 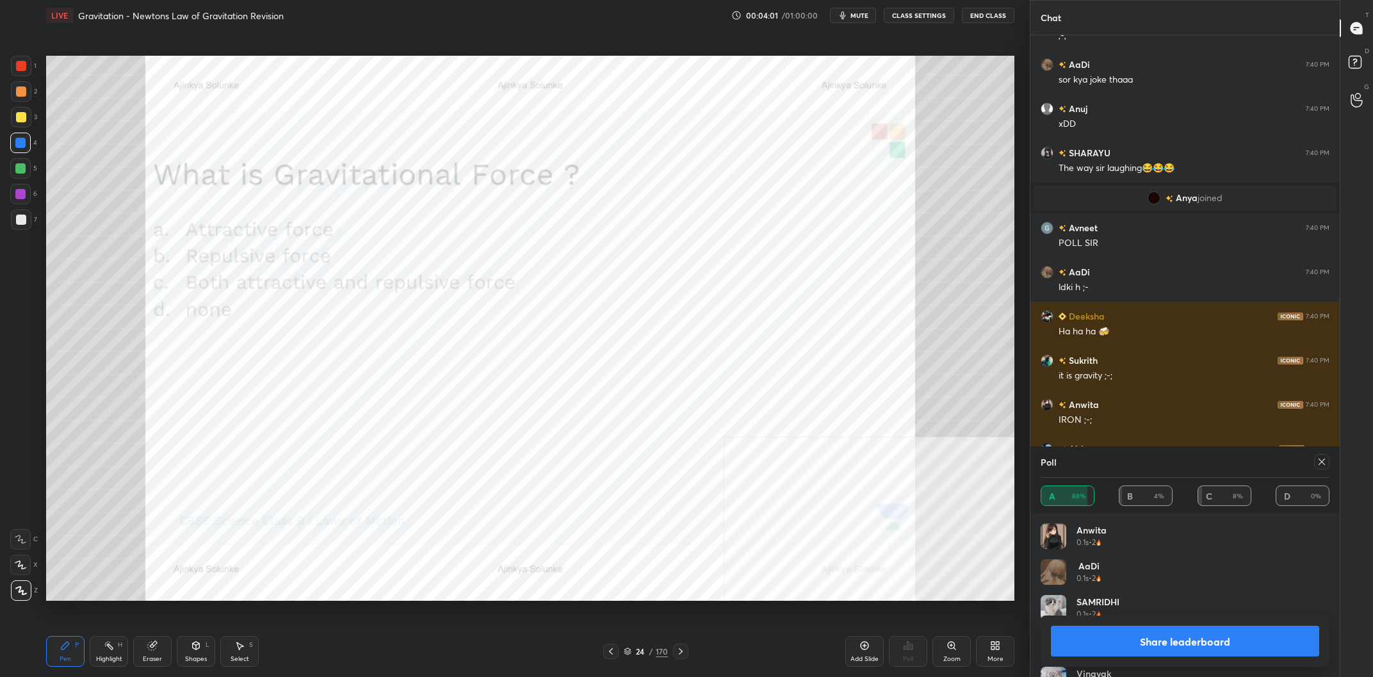 I want to click on div: xDD, so click(x=1194, y=124).